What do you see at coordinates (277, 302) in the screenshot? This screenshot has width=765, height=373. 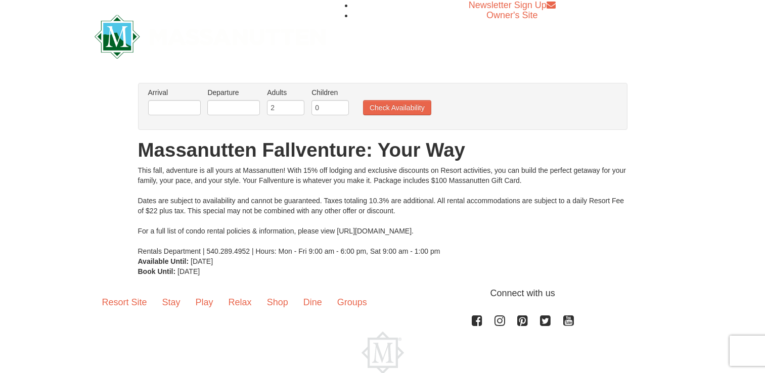 I see `a: Shop` at bounding box center [277, 302].